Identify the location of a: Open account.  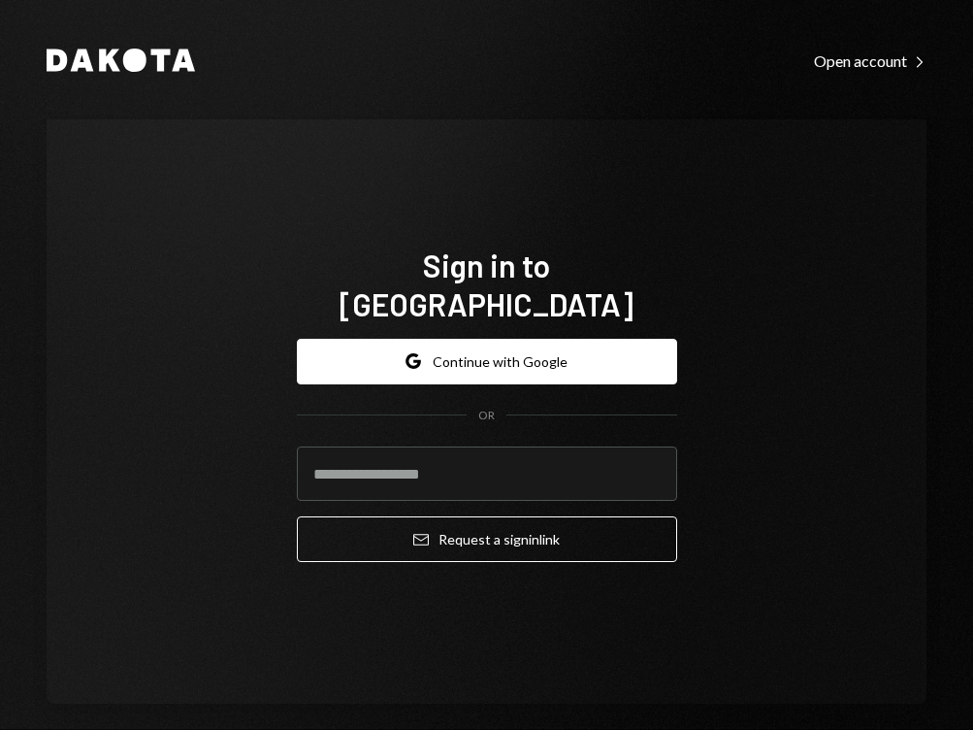
(871, 60).